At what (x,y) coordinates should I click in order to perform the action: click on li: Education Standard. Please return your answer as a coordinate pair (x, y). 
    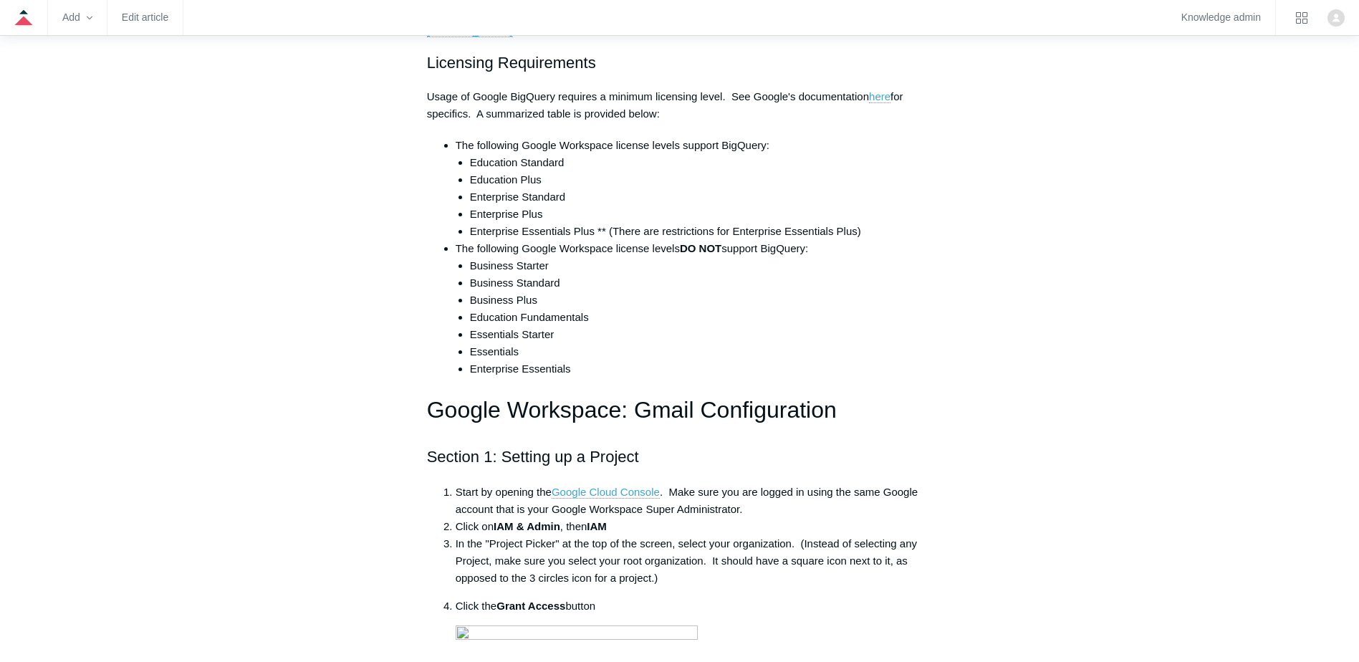
    Looking at the image, I should click on (701, 163).